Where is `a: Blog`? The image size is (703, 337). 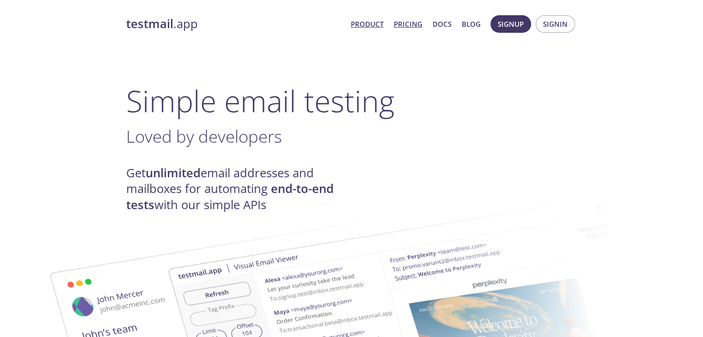 a: Blog is located at coordinates (471, 24).